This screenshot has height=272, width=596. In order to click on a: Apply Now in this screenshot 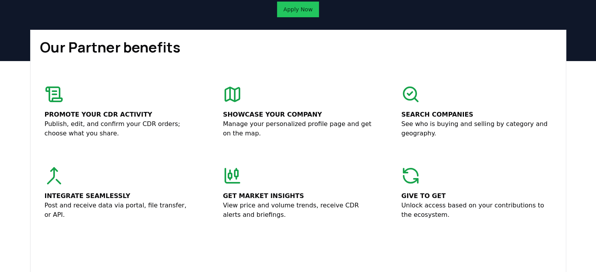, I will do `click(298, 9)`.